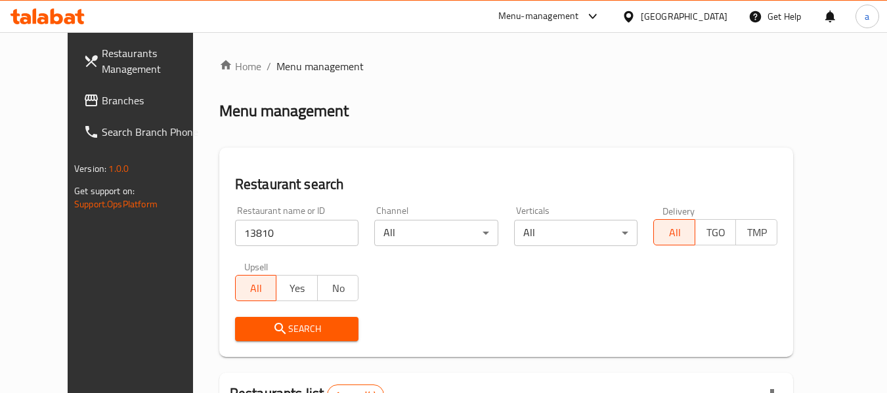 The image size is (887, 393). Describe the element at coordinates (297, 329) in the screenshot. I see `span: Search` at that location.